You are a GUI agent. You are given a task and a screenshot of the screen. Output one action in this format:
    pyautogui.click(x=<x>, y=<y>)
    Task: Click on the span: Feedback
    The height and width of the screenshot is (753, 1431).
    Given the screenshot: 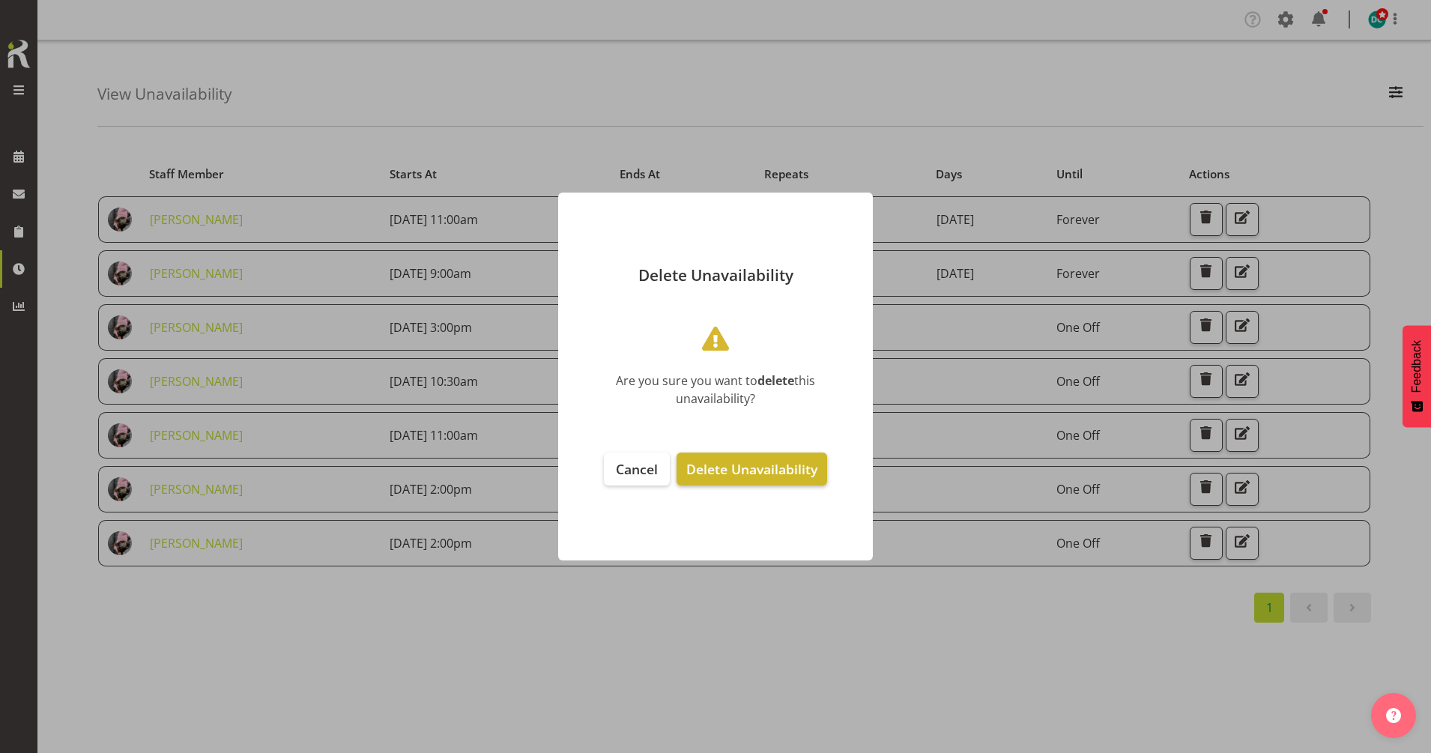 What is the action you would take?
    pyautogui.click(x=1417, y=366)
    